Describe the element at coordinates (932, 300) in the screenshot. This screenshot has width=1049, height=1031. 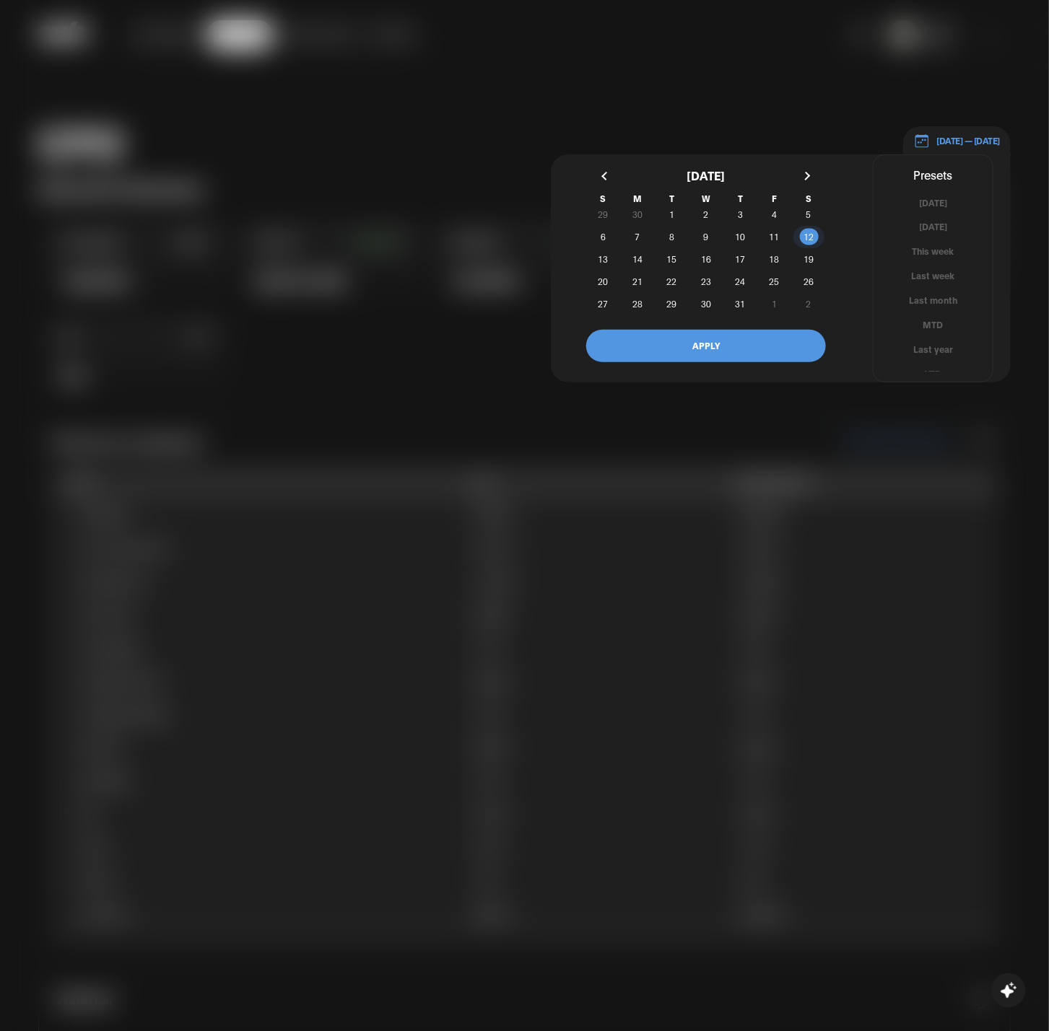
I see `button: Last month` at that location.